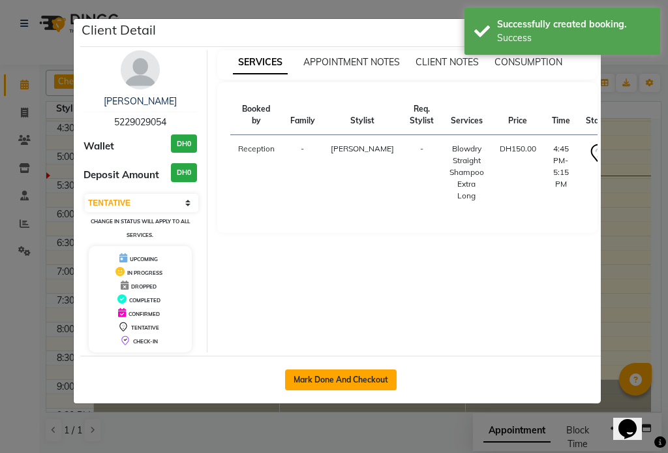 Image resolution: width=668 pixels, height=453 pixels. What do you see at coordinates (98, 146) in the screenshot?
I see `span: Wallet` at bounding box center [98, 146].